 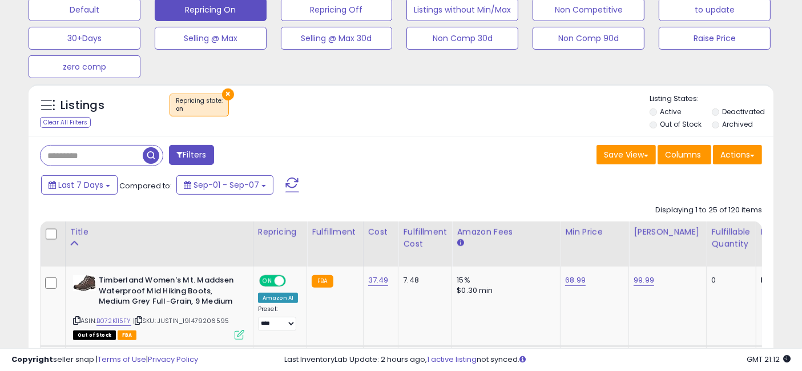 I want to click on span: Sep-01 - Sep-07, so click(x=226, y=185).